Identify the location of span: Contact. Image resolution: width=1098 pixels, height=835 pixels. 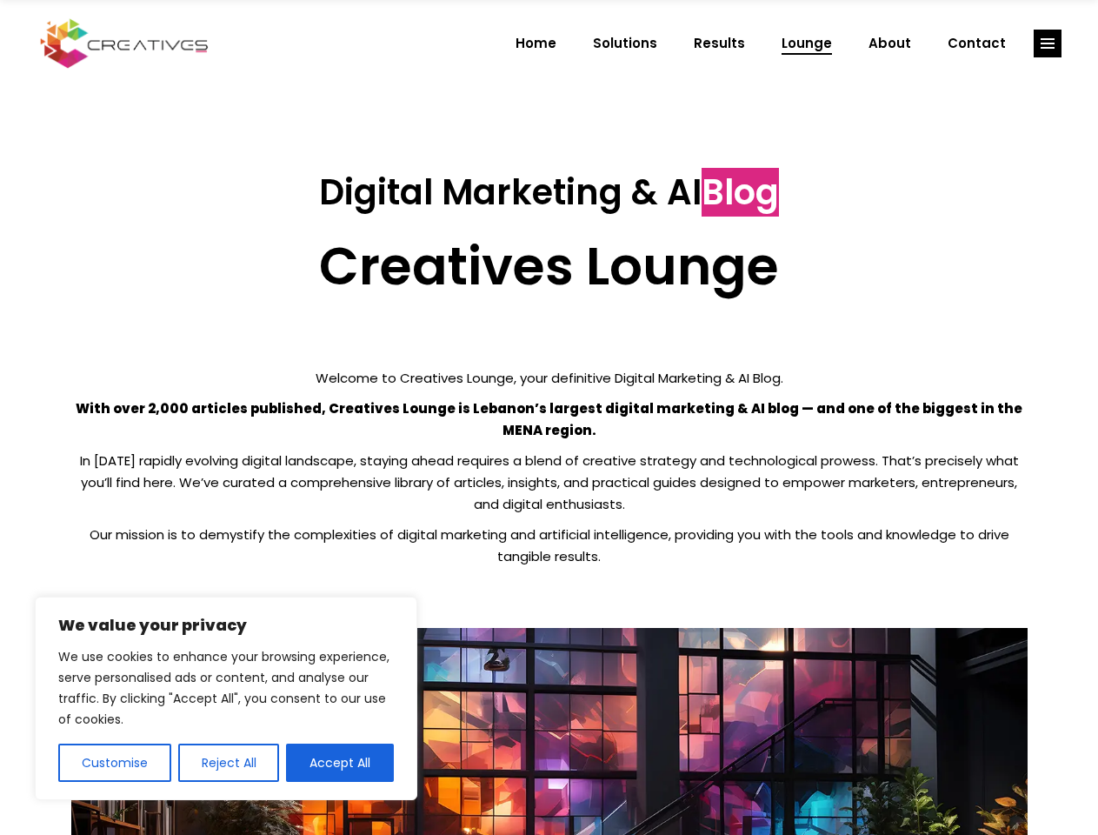
(977, 43).